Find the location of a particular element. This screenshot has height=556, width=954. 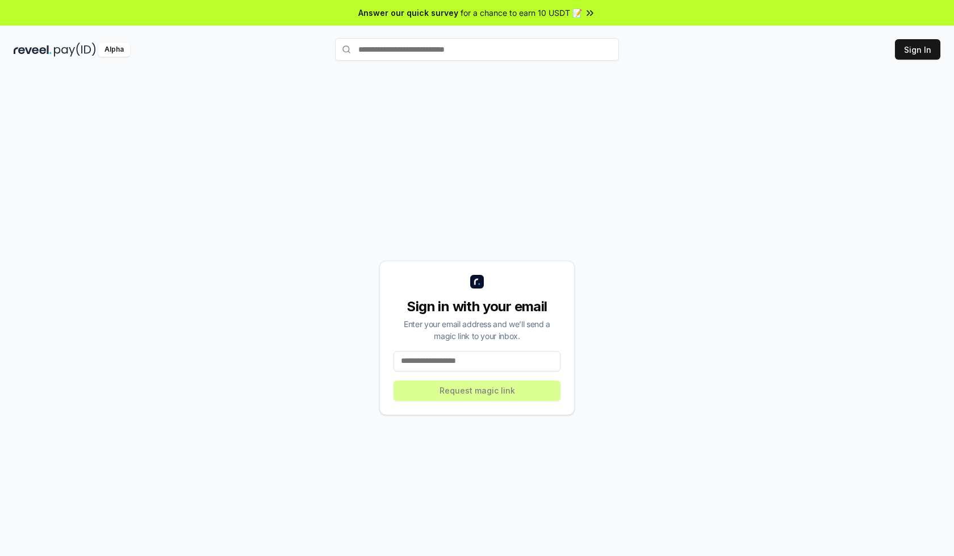

img: reveel_dark is located at coordinates (32, 49).